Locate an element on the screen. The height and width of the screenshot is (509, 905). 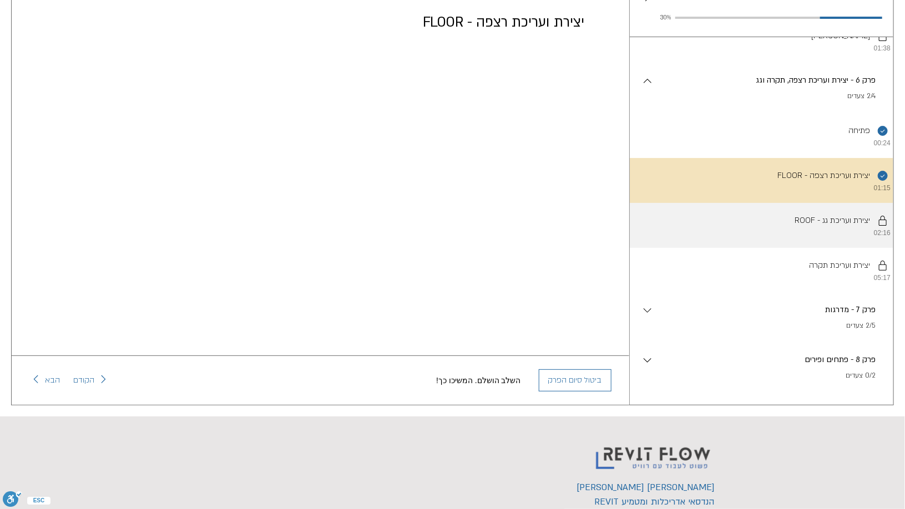
span: השלב הושלם. המשיכו כך! is located at coordinates (478, 381).